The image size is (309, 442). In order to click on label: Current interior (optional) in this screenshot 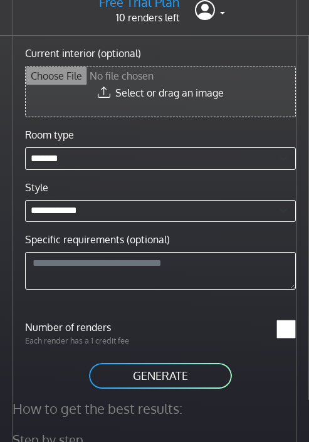, I will do `click(83, 53)`.